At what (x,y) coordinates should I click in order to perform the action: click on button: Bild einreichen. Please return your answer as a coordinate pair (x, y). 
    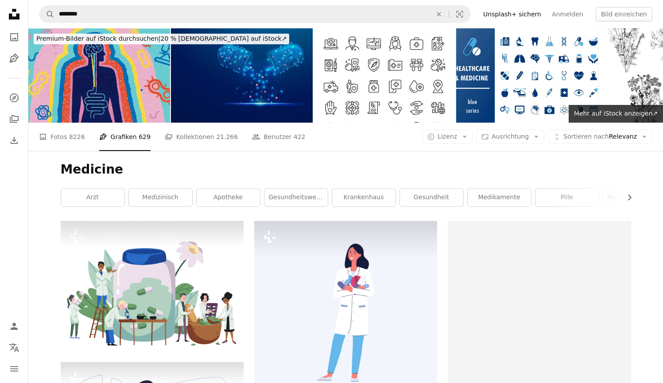
    Looking at the image, I should click on (624, 14).